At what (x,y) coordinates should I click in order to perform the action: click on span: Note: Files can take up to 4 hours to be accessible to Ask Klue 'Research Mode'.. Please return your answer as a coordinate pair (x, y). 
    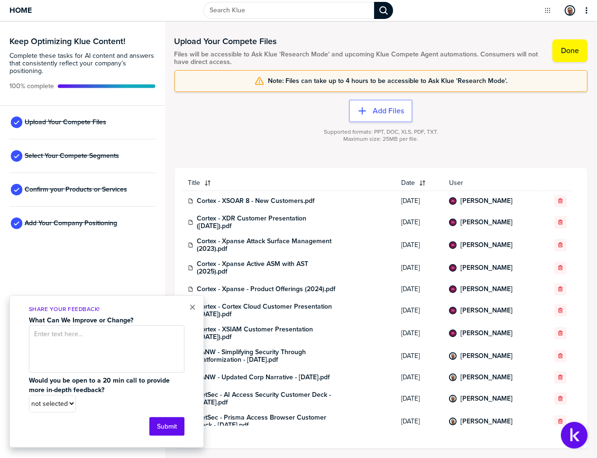
    Looking at the image, I should click on (387, 81).